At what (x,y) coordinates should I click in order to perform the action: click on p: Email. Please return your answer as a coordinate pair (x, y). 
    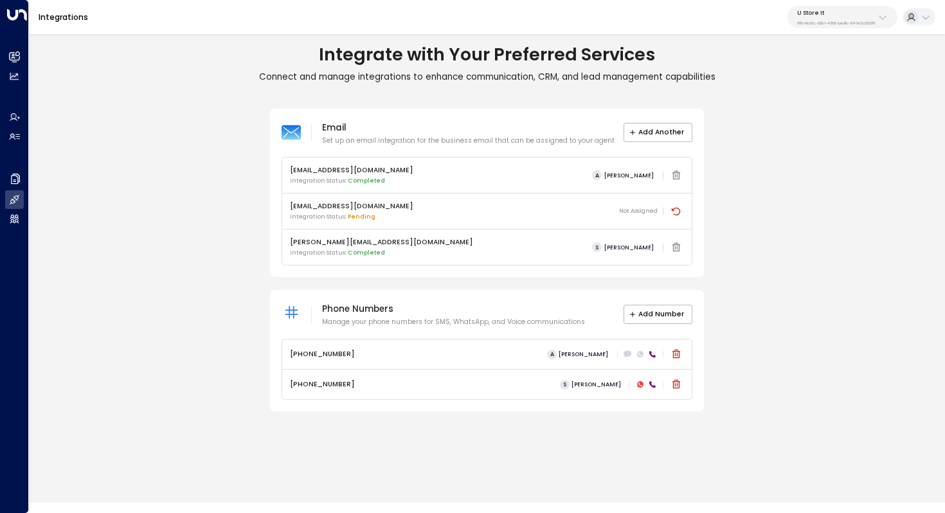
    Looking at the image, I should click on (468, 128).